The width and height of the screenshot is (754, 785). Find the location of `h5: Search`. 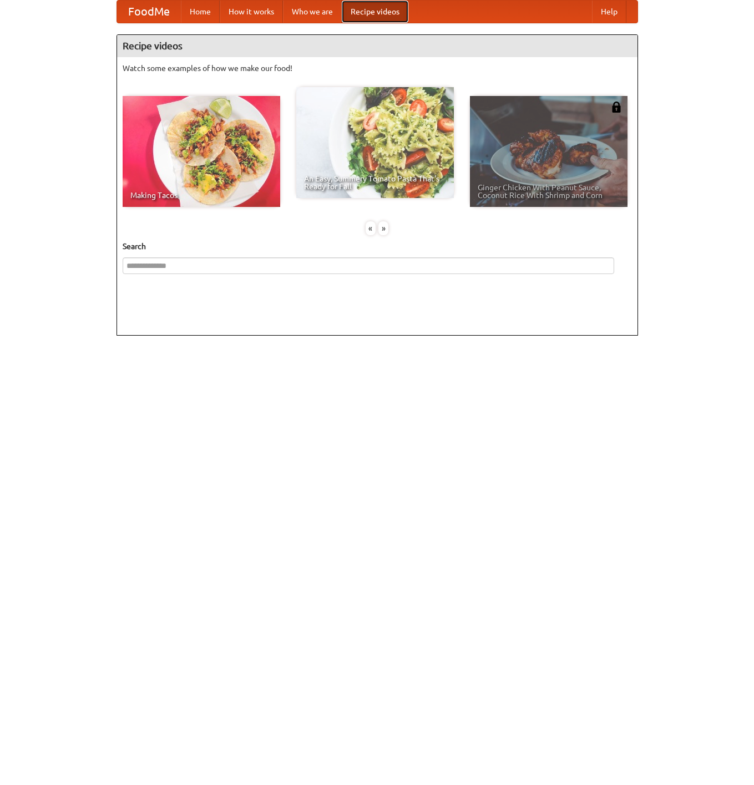

h5: Search is located at coordinates (377, 246).